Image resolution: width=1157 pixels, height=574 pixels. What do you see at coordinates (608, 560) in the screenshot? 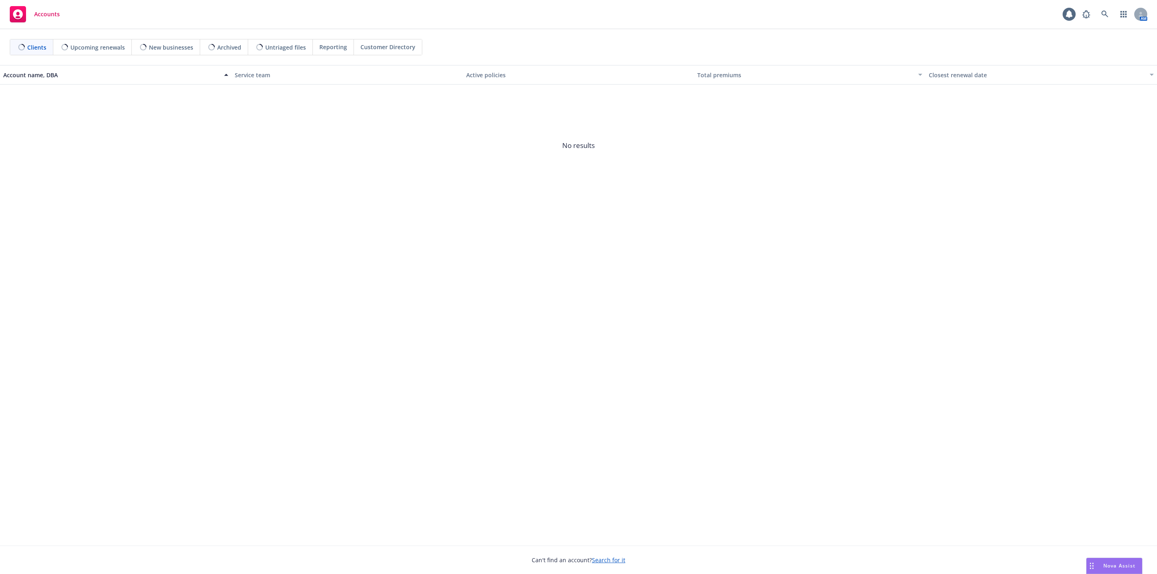
I see `a: Search for it` at bounding box center [608, 560].